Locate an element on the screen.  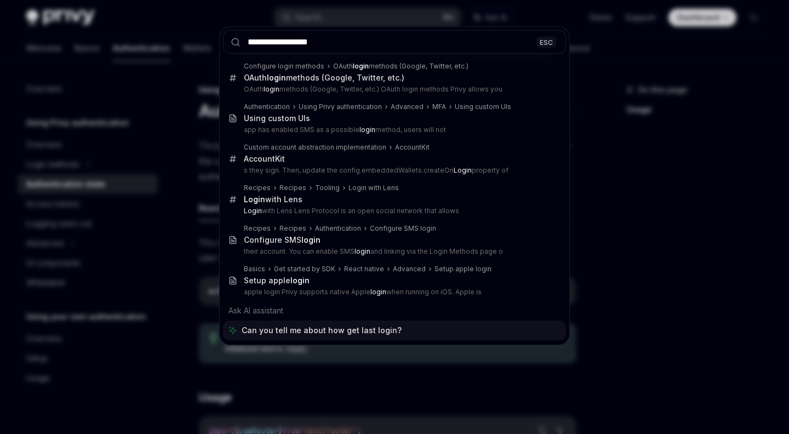
div: Using Privy authentication is located at coordinates (340, 107).